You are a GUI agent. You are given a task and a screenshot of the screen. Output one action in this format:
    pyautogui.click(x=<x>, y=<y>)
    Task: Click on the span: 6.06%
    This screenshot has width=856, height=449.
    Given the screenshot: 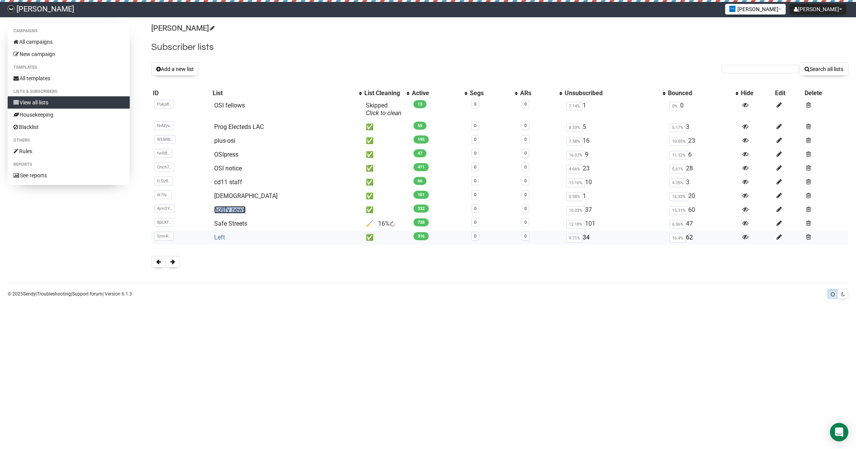 What is the action you would take?
    pyautogui.click(x=678, y=224)
    